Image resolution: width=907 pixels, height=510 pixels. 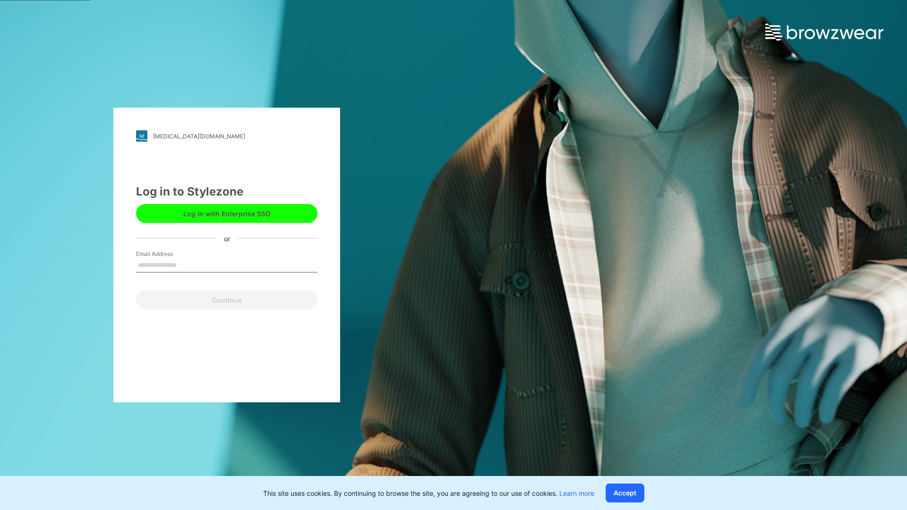 What do you see at coordinates (577, 493) in the screenshot?
I see `a: Learn more` at bounding box center [577, 493].